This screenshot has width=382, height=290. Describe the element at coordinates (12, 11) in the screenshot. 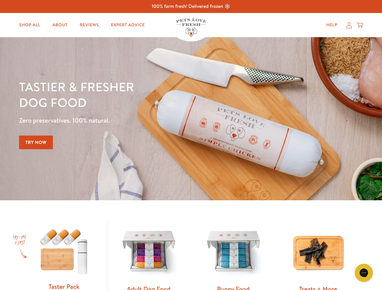

I see `button: Gorgias live chat` at that location.